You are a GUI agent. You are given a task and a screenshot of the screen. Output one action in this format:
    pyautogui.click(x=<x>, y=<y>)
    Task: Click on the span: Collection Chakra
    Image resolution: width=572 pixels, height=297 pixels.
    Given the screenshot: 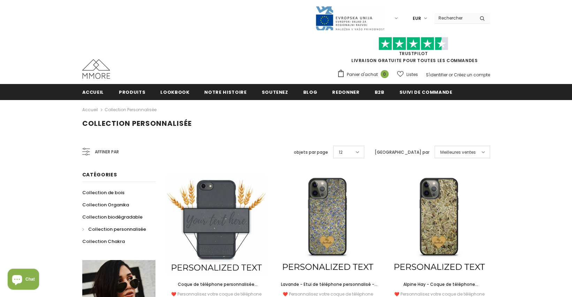 What is the action you would take?
    pyautogui.click(x=104, y=241)
    